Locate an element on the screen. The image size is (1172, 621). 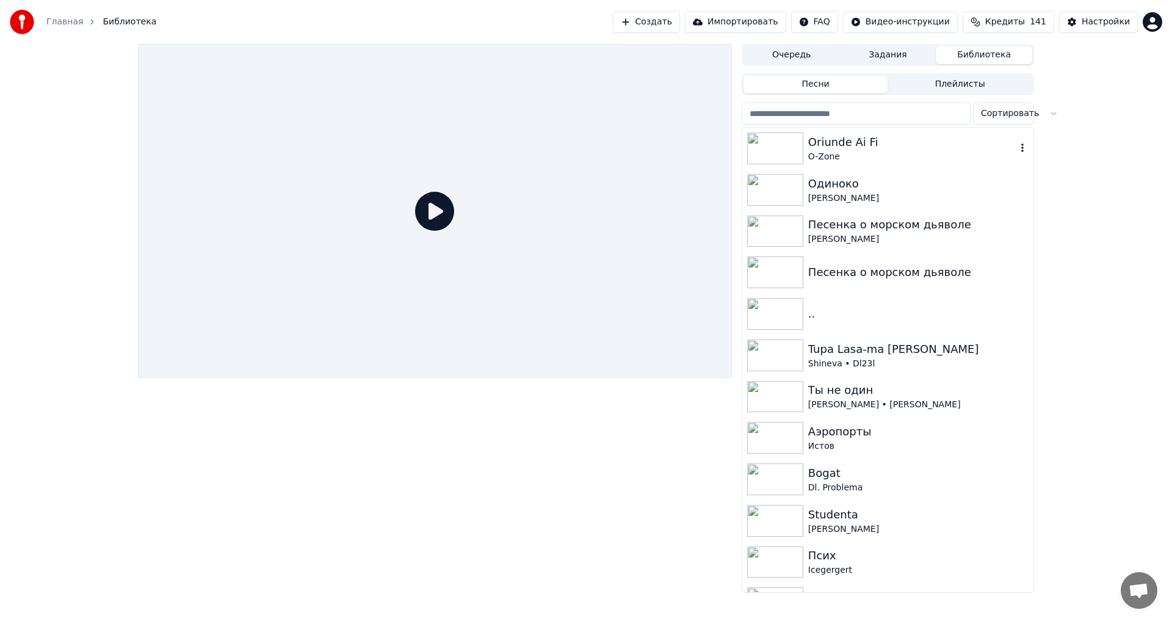
button: Настройки is located at coordinates (1098, 22).